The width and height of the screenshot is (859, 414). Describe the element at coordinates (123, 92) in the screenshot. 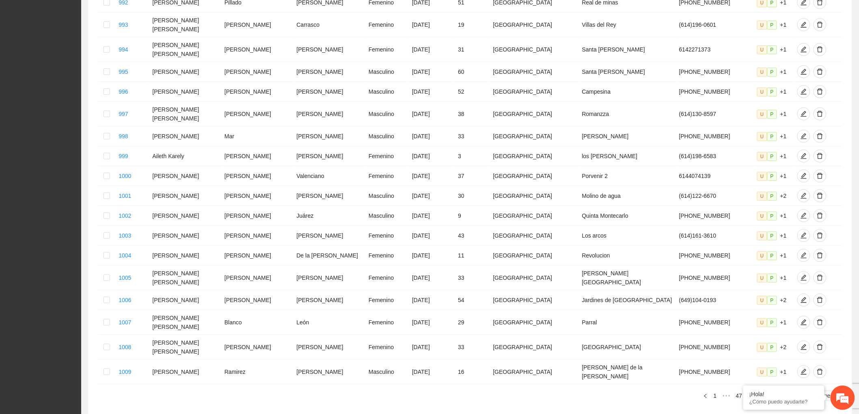

I see `a: 996` at that location.